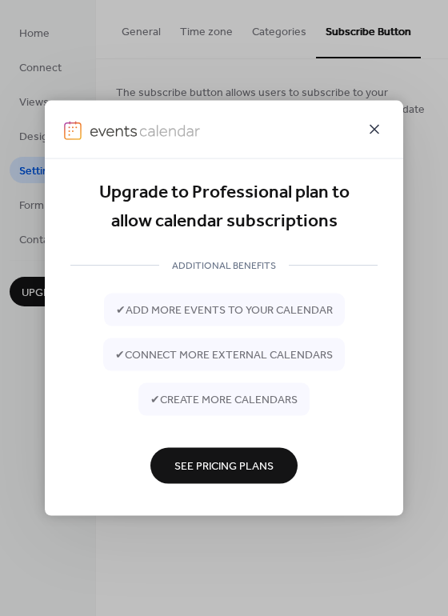  What do you see at coordinates (145, 130) in the screenshot?
I see `img: logo-type` at bounding box center [145, 130].